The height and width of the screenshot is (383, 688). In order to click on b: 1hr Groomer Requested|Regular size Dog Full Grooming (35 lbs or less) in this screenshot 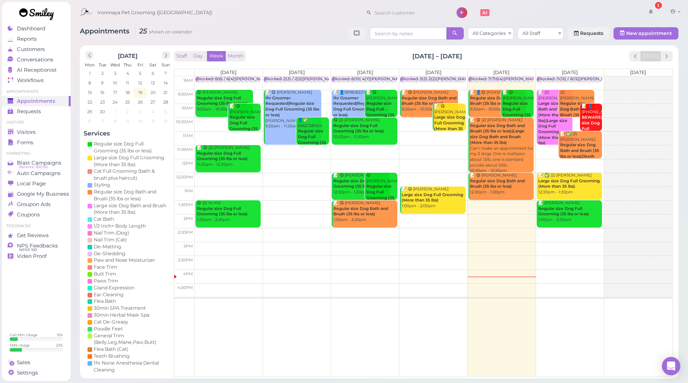, I will do `click(360, 106)`.